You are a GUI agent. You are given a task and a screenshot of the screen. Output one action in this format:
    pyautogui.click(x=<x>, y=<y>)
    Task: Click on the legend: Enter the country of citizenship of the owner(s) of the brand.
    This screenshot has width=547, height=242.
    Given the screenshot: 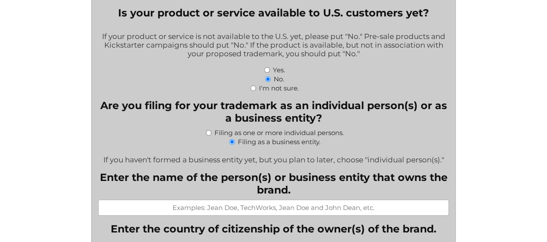 What is the action you would take?
    pyautogui.click(x=273, y=228)
    